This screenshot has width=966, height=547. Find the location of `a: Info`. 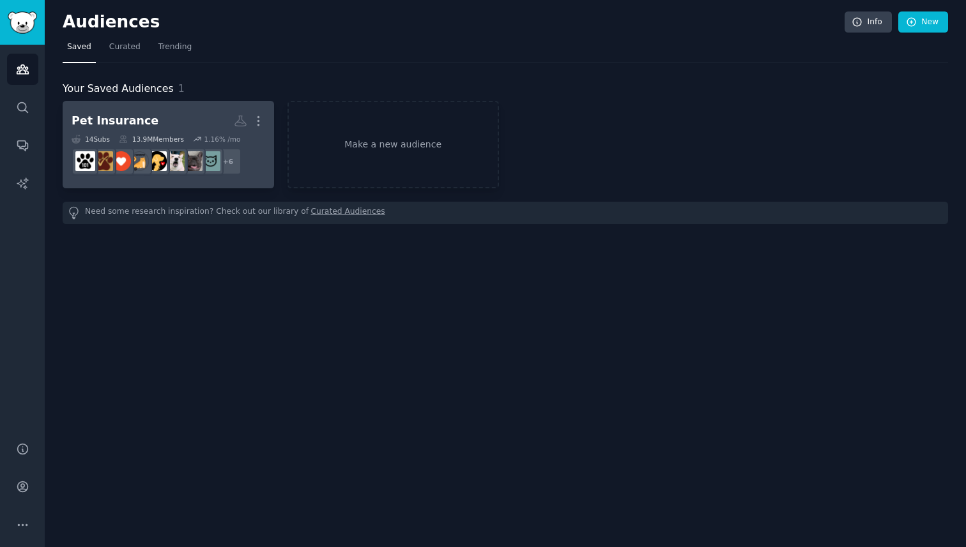

a: Info is located at coordinates (868, 22).